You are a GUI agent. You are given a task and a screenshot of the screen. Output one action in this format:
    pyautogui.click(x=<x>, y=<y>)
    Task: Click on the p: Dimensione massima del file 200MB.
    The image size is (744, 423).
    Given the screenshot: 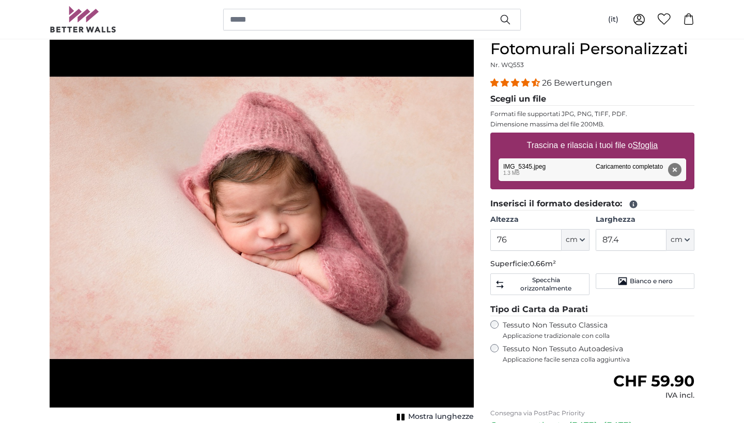 What is the action you would take?
    pyautogui.click(x=592, y=124)
    